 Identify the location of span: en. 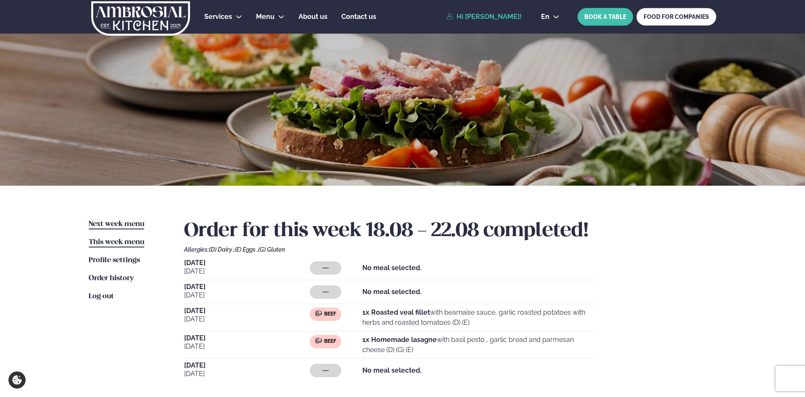
(545, 17).